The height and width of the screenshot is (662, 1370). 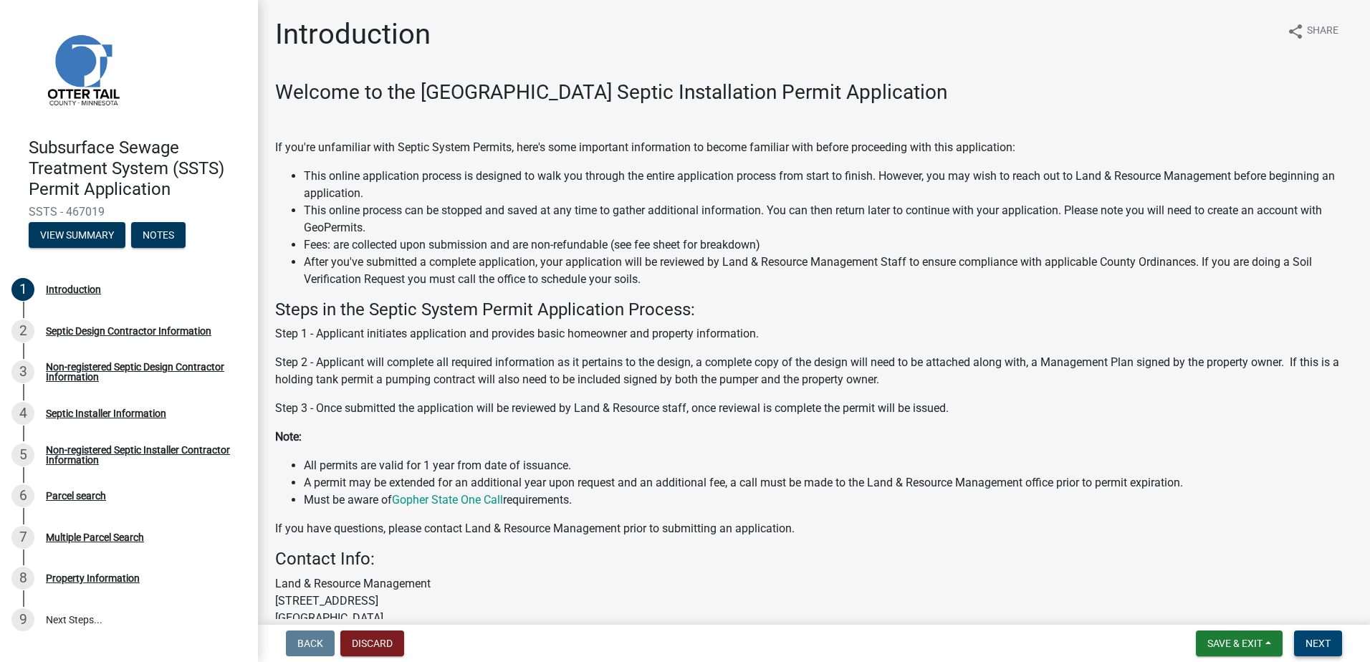 I want to click on div: Property Information, so click(x=92, y=578).